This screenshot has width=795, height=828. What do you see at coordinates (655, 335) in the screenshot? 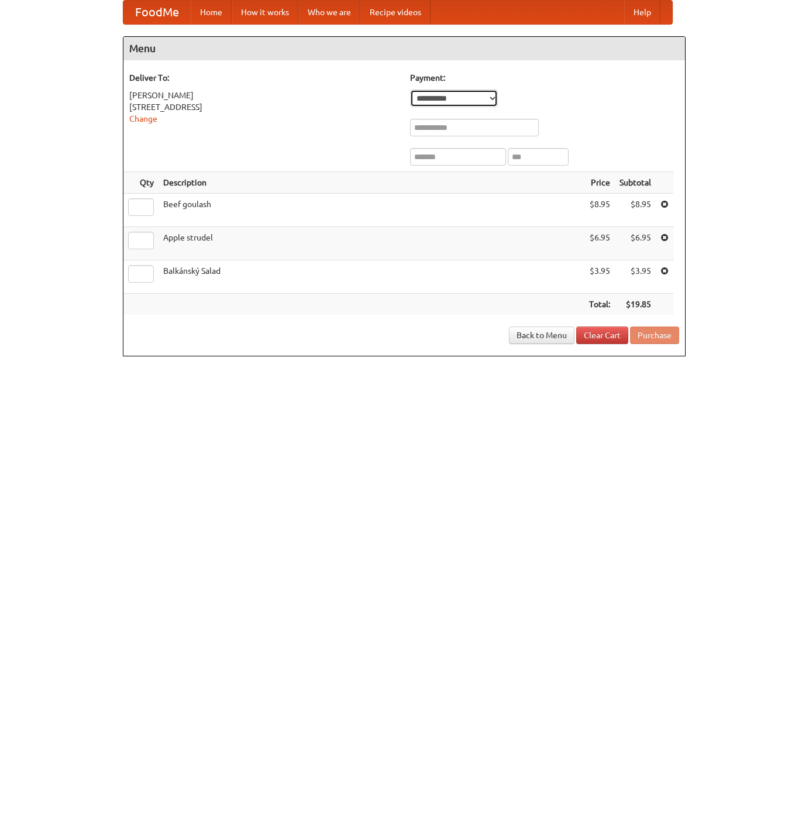
I see `button: Purchase` at bounding box center [655, 335].